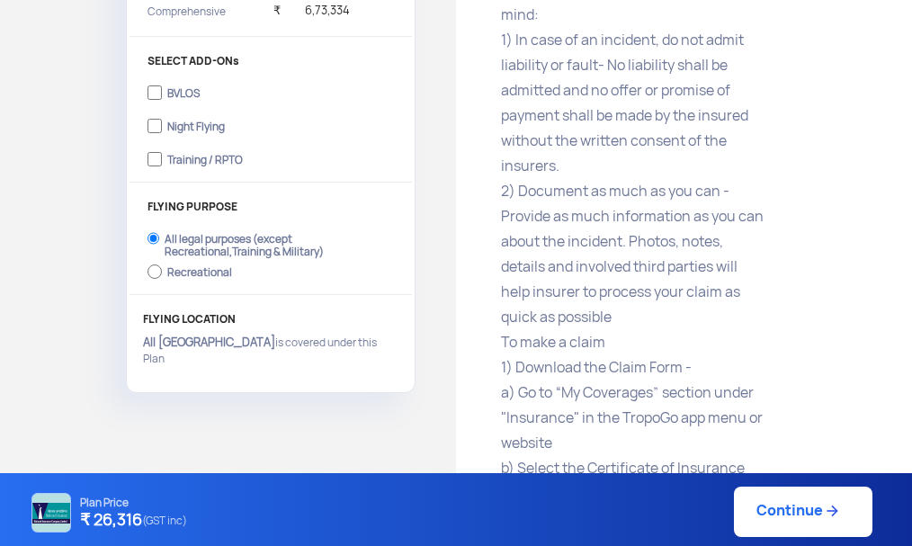 This screenshot has width=912, height=546. I want to click on input: Training / RPTO, so click(155, 159).